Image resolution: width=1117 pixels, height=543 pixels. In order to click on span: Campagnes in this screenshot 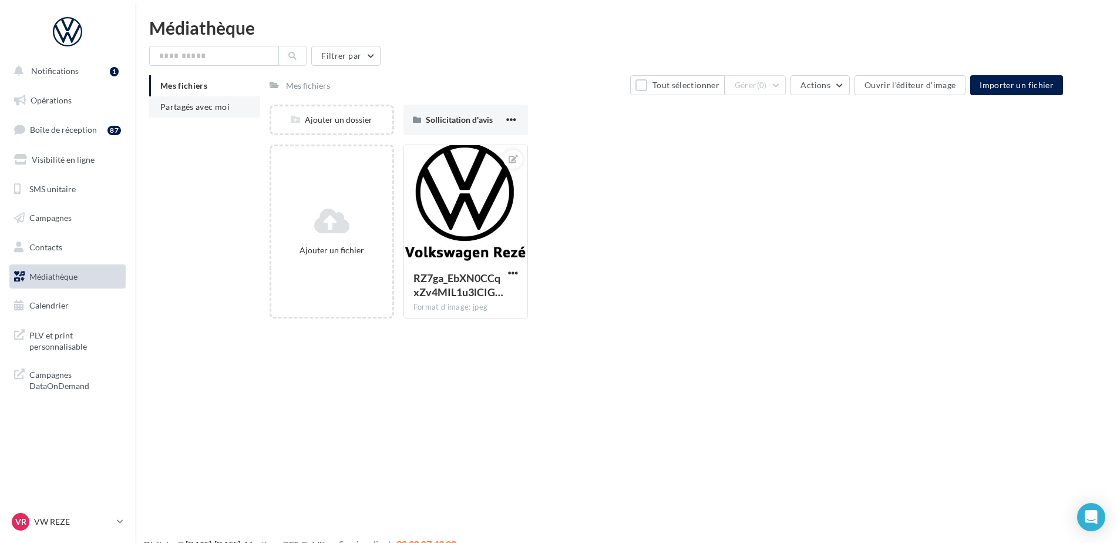, I will do `click(51, 217)`.